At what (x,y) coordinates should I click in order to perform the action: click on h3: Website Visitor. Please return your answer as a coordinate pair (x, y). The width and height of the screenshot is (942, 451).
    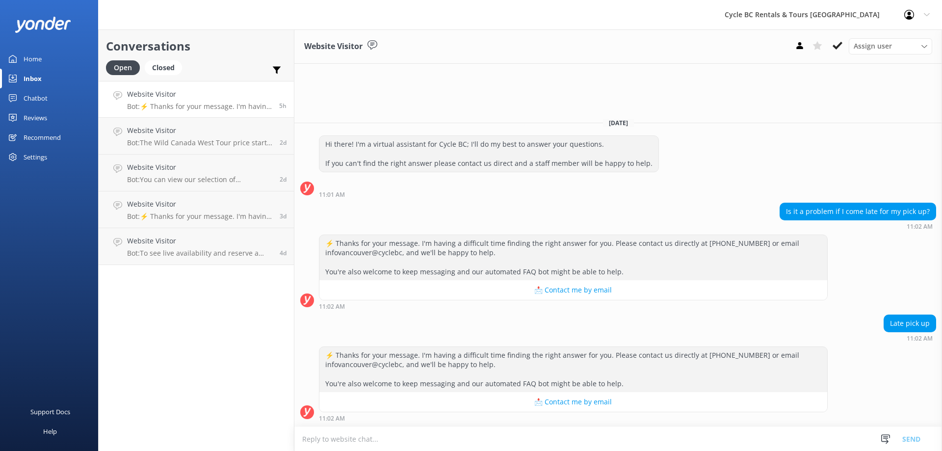
    Looking at the image, I should click on (333, 47).